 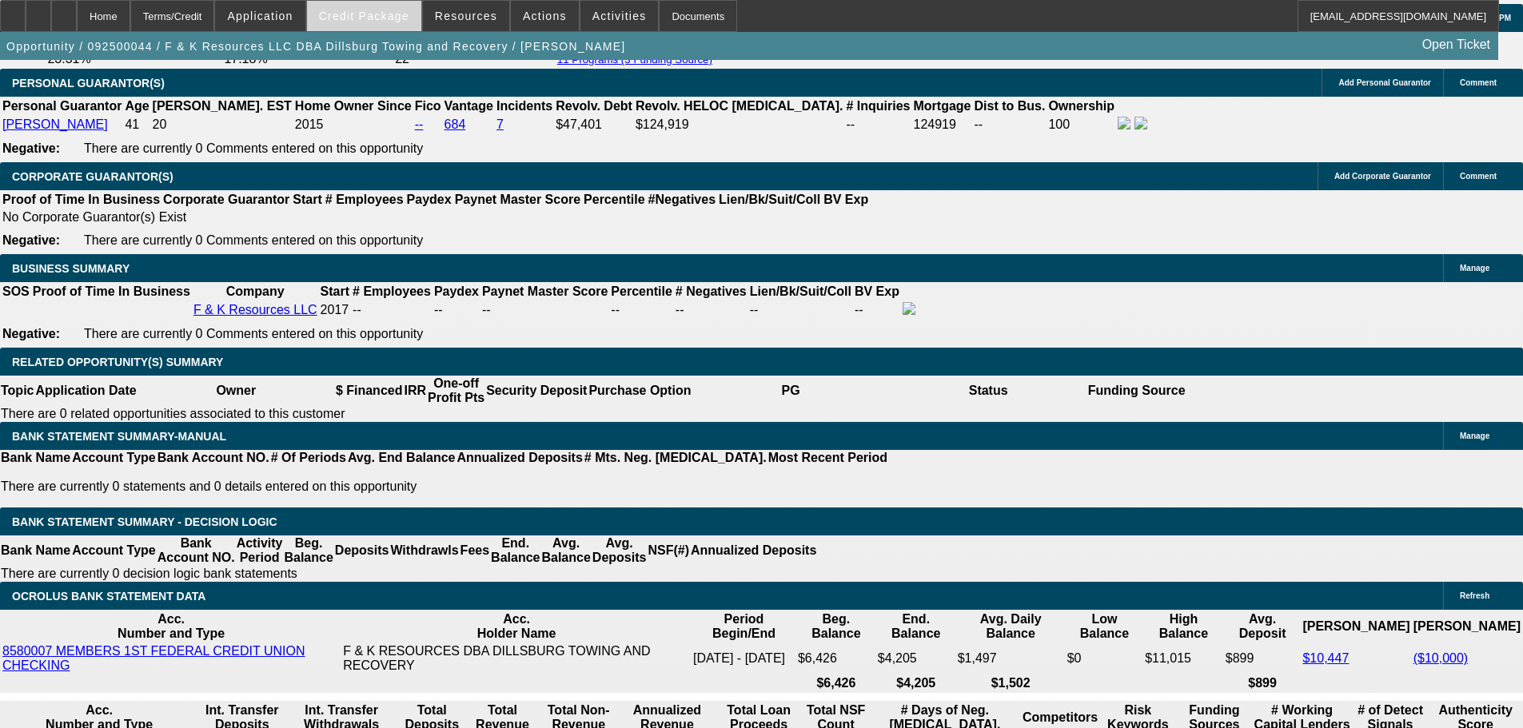 What do you see at coordinates (86, 391) in the screenshot?
I see `th: Application Date` at bounding box center [86, 391].